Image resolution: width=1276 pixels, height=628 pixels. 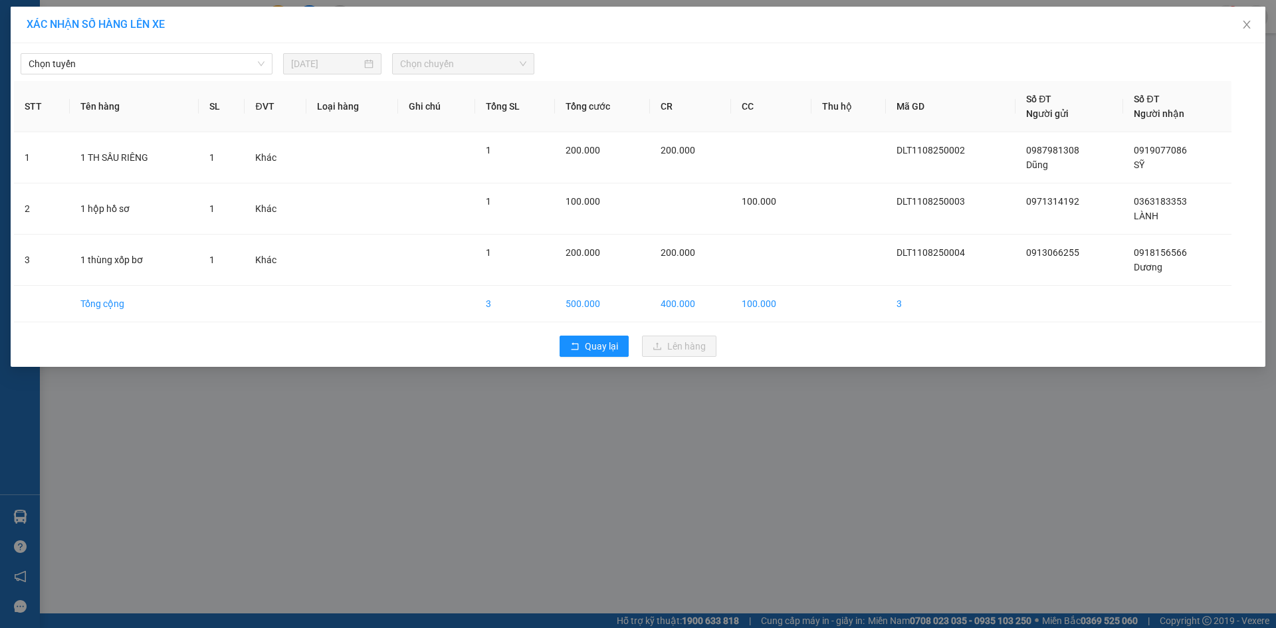 What do you see at coordinates (594, 346) in the screenshot?
I see `button: rollbackQuay lại` at bounding box center [594, 346].